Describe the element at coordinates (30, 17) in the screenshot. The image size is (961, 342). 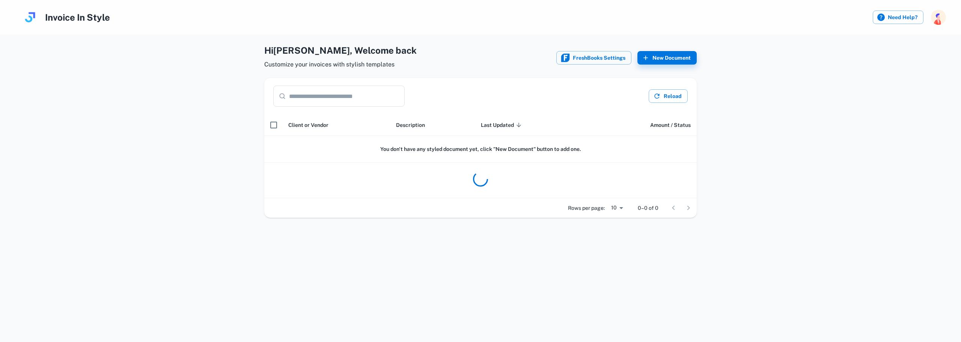
I see `img: logo.svg` at that location.